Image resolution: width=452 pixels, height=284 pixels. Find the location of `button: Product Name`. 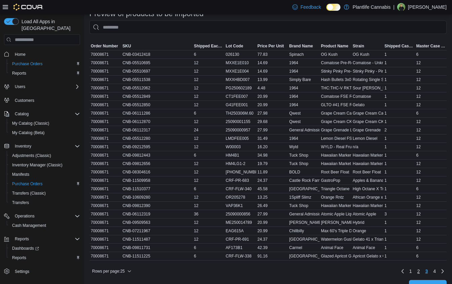

button: Product Name is located at coordinates (336, 46).